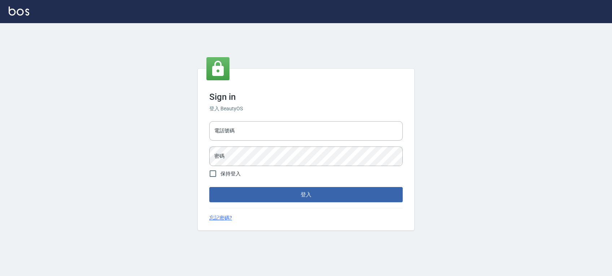 This screenshot has height=276, width=612. Describe the element at coordinates (221, 217) in the screenshot. I see `a: 忘記密碼?` at that location.